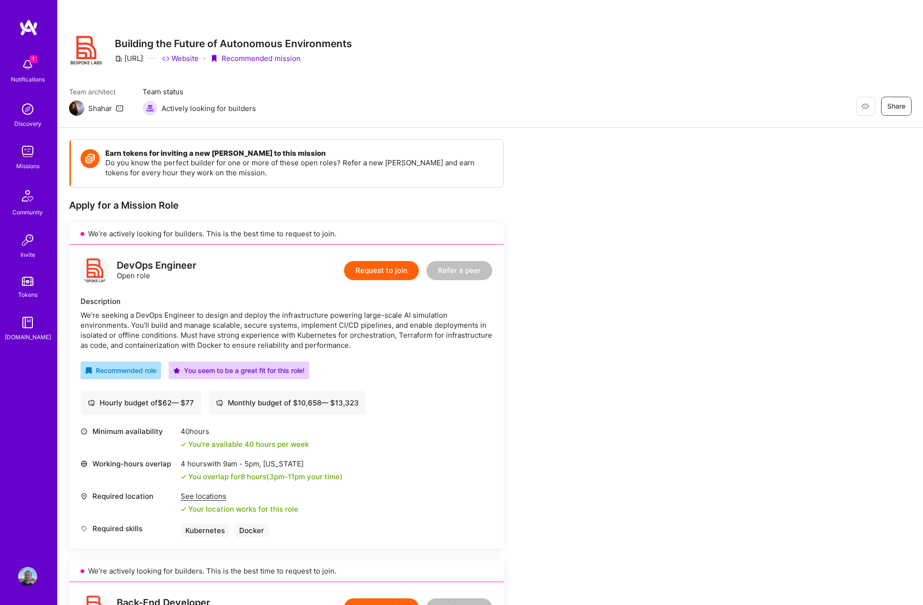 This screenshot has width=923, height=605. What do you see at coordinates (33, 59) in the screenshot?
I see `span: 1` at bounding box center [33, 59].